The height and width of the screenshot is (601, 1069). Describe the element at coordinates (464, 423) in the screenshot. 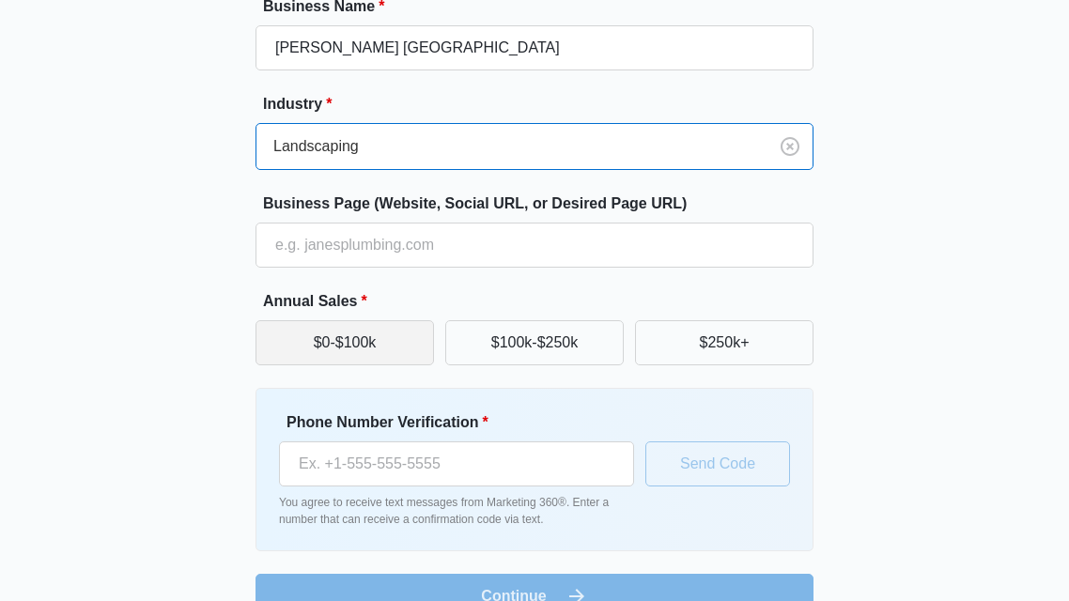

I see `label: Phone Number Verification` at that location.